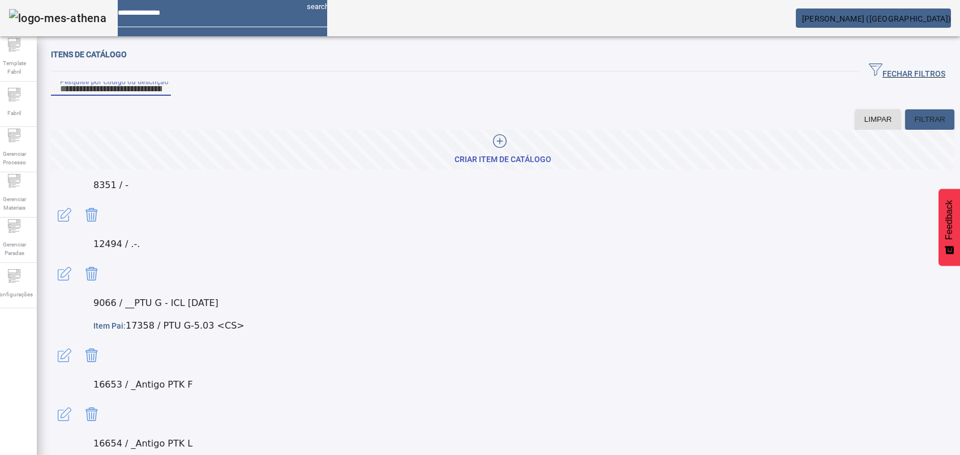  Describe the element at coordinates (878, 119) in the screenshot. I see `button: LIMPAR` at that location.